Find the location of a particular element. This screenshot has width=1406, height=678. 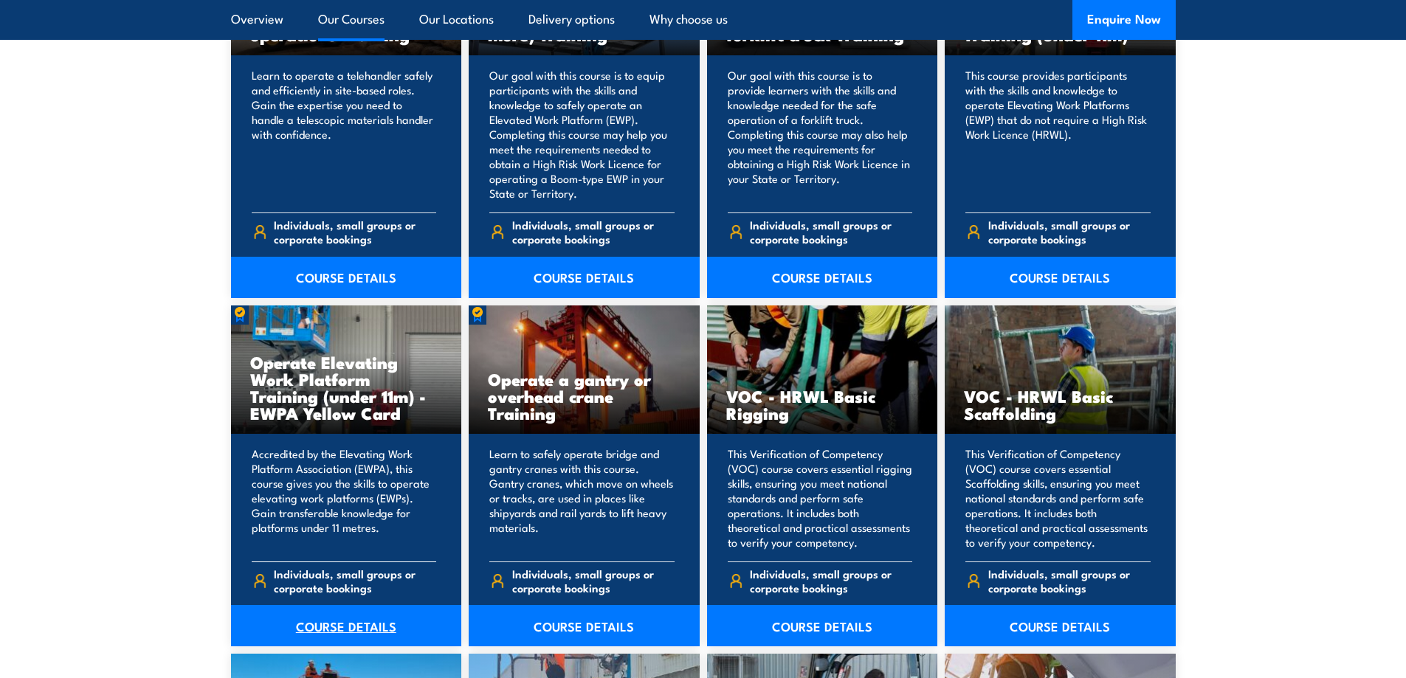

p: Accredited by the Elevating Work Platform Association (EWPA), this course gives you the skills to... is located at coordinates (344, 498).